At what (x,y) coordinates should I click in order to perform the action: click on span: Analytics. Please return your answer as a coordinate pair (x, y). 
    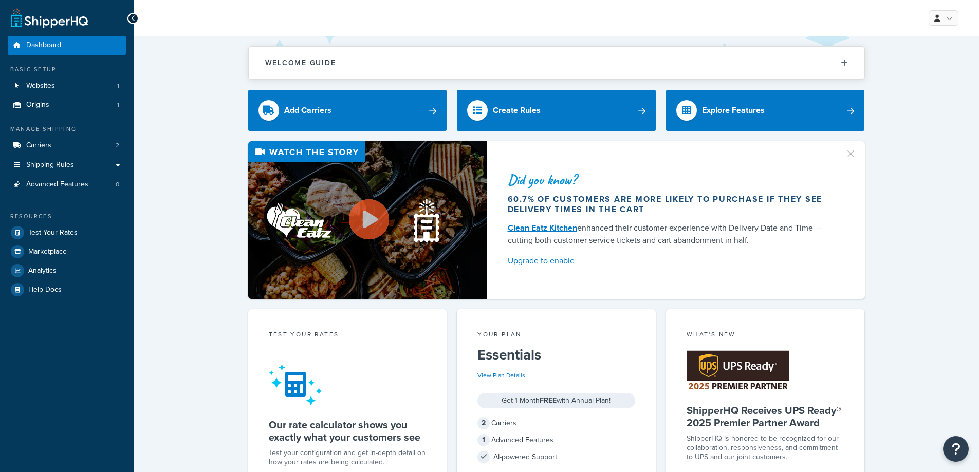
    Looking at the image, I should click on (42, 271).